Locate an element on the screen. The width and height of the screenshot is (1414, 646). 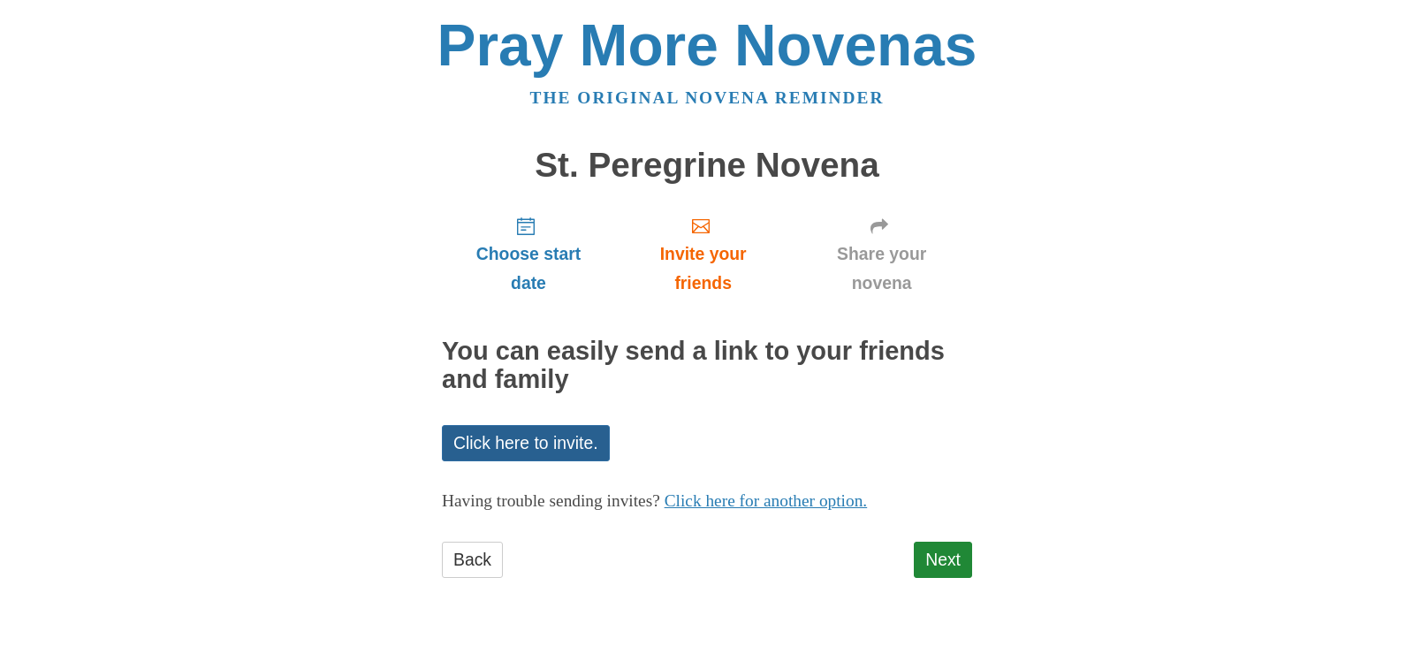
span: Invite your friends is located at coordinates (702, 269).